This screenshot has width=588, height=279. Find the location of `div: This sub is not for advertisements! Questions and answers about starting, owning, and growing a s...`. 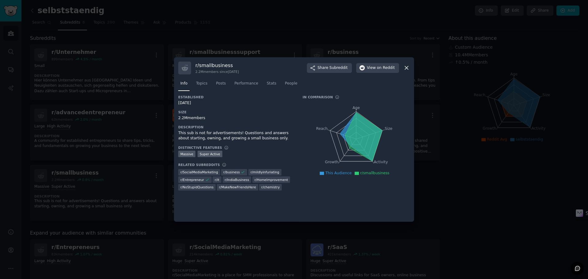

div: This sub is not for advertisements! Questions and answers about starting, owning, and growing a s... is located at coordinates (236, 136).